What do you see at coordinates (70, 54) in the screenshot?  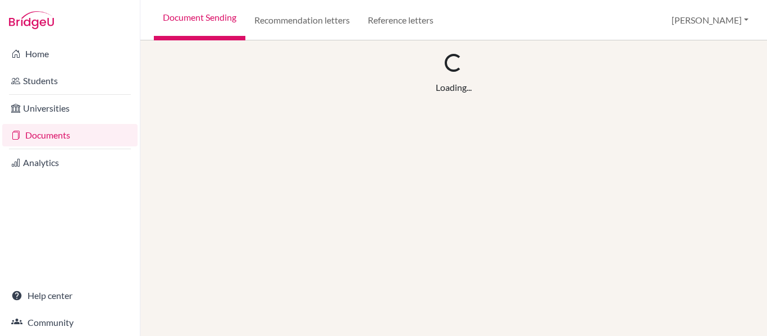 I see `a: Home` at bounding box center [70, 54].